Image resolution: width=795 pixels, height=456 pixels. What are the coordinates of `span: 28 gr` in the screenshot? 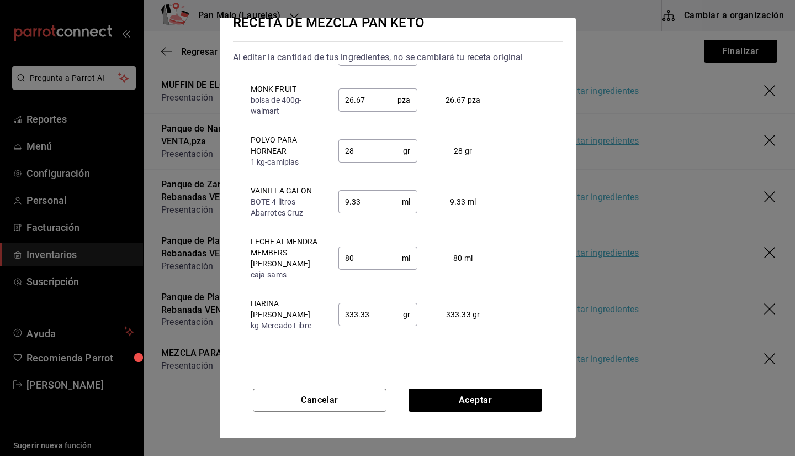 It's located at (463, 151).